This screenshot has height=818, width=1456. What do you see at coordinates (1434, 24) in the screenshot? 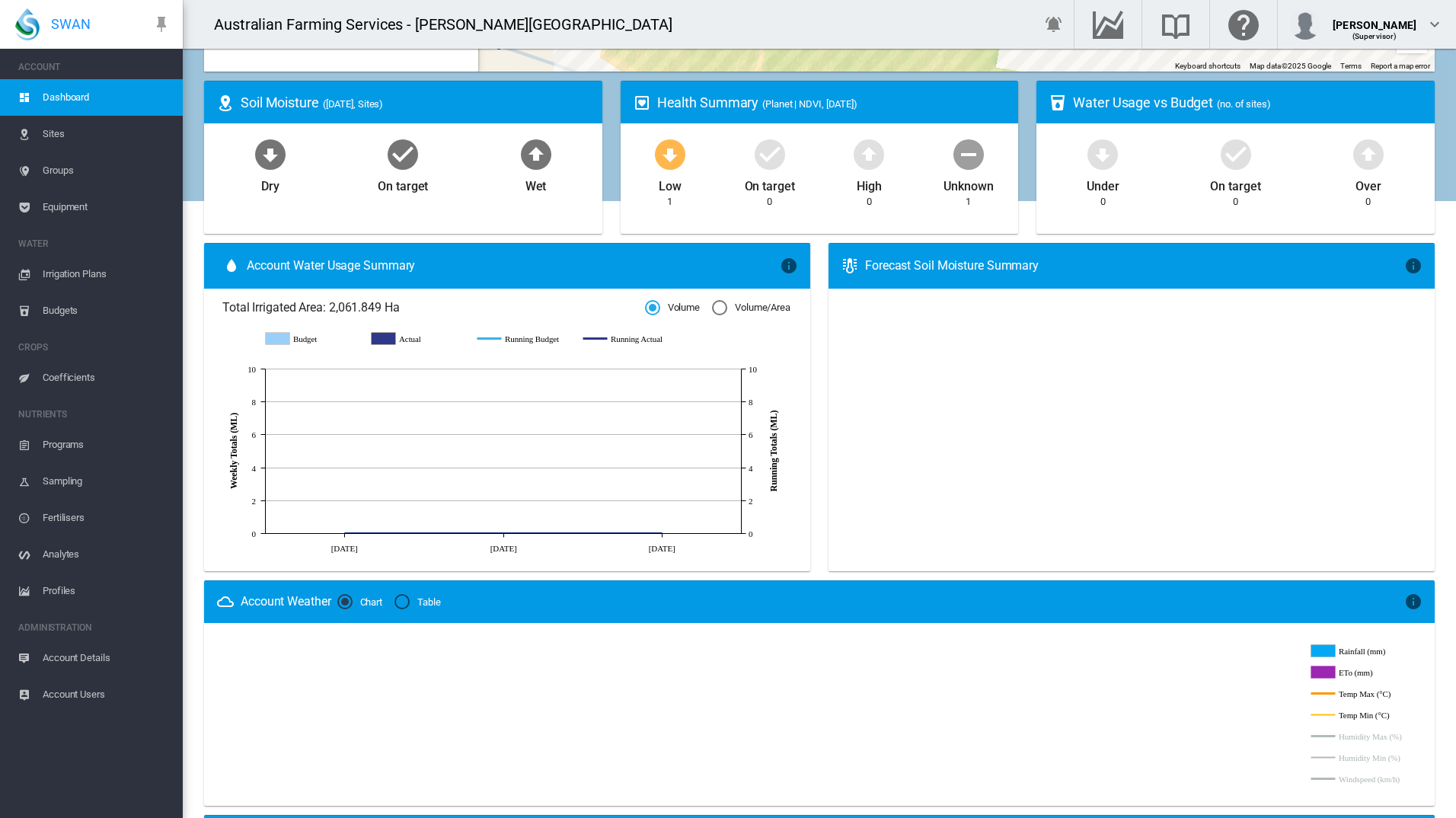
I see `md-icon: icon-chevron-down` at bounding box center [1434, 24].